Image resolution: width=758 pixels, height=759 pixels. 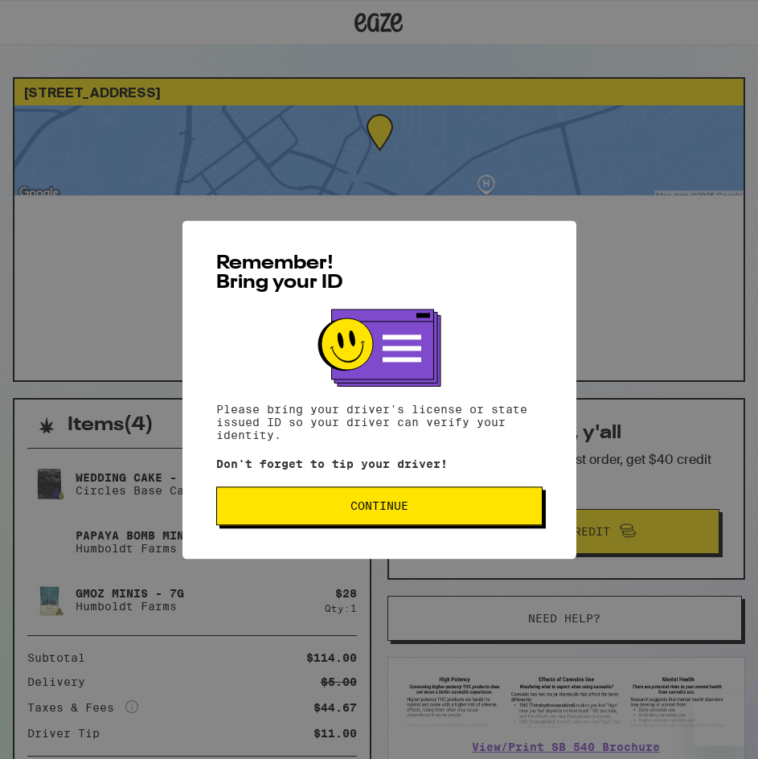 What do you see at coordinates (379, 496) in the screenshot?
I see `span: Continue` at bounding box center [379, 496].